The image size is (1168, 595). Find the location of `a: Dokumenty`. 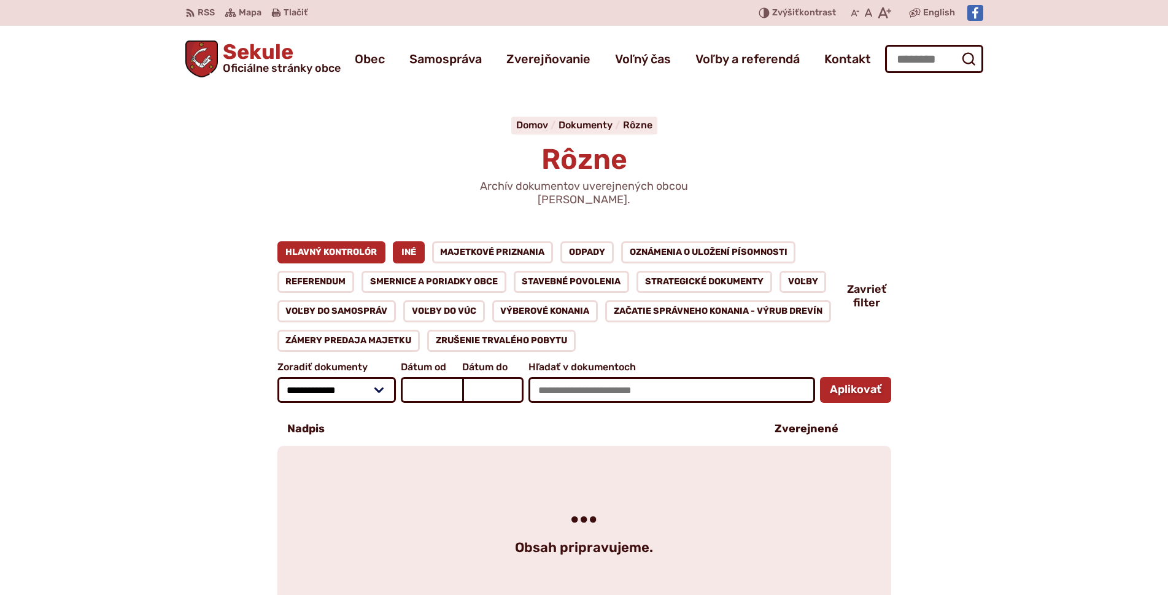

a: Dokumenty is located at coordinates (590, 125).